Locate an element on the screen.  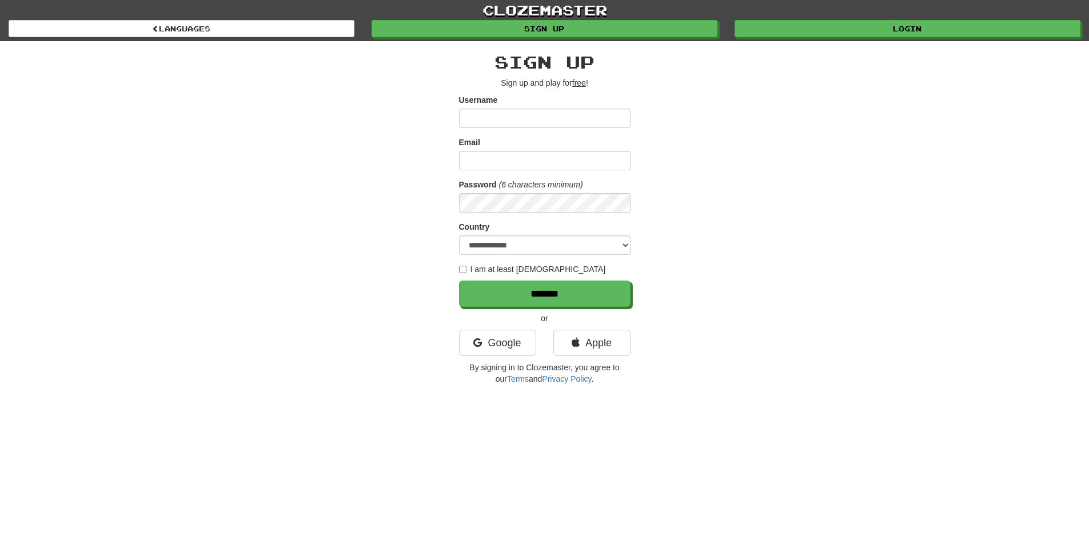
a: Apple is located at coordinates (592, 343).